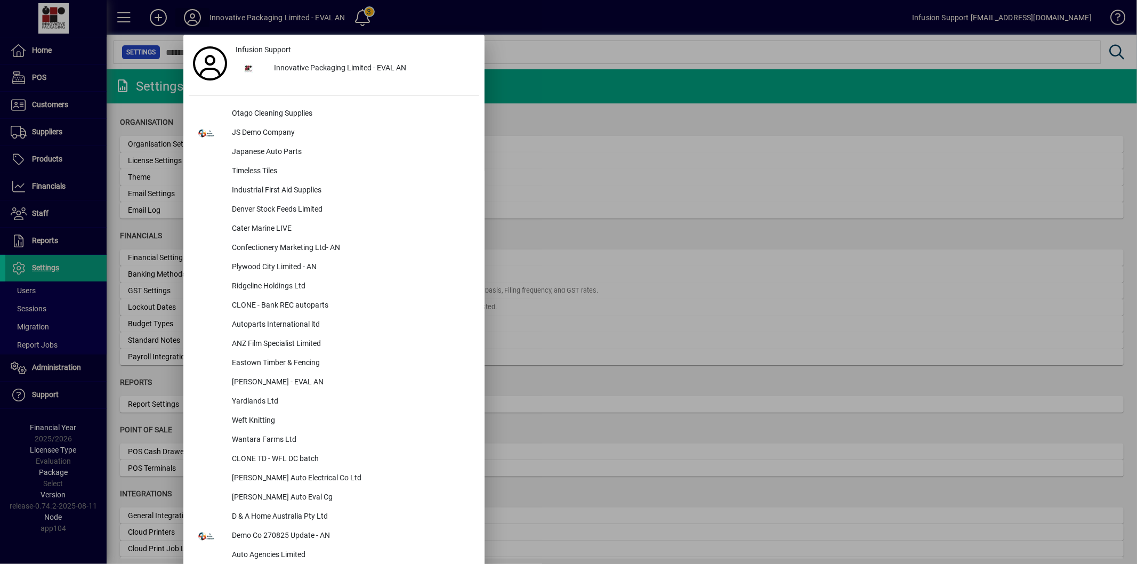 The height and width of the screenshot is (564, 1137). I want to click on div: CLONE TD - WFL DC batch, so click(351, 460).